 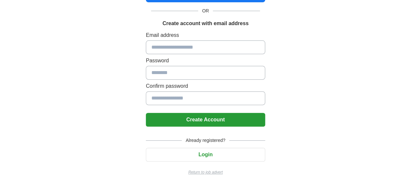 I want to click on button: Login, so click(x=205, y=155).